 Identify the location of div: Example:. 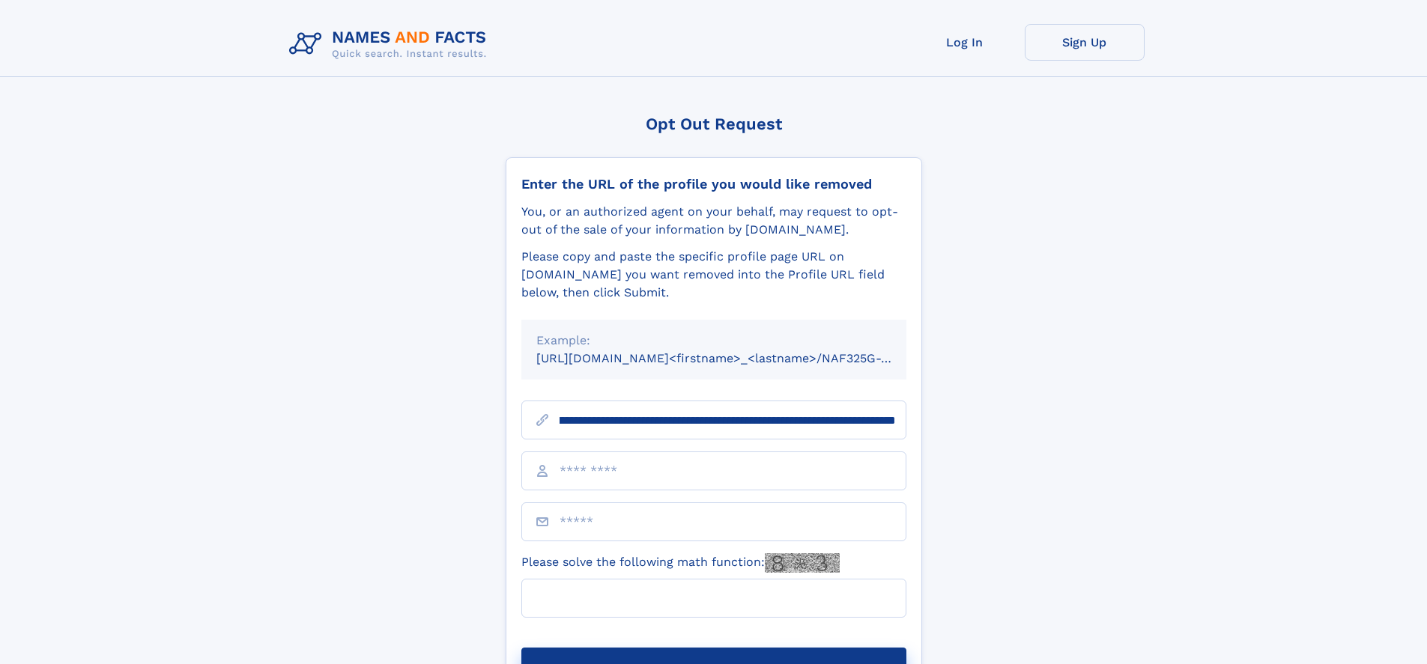
(714, 341).